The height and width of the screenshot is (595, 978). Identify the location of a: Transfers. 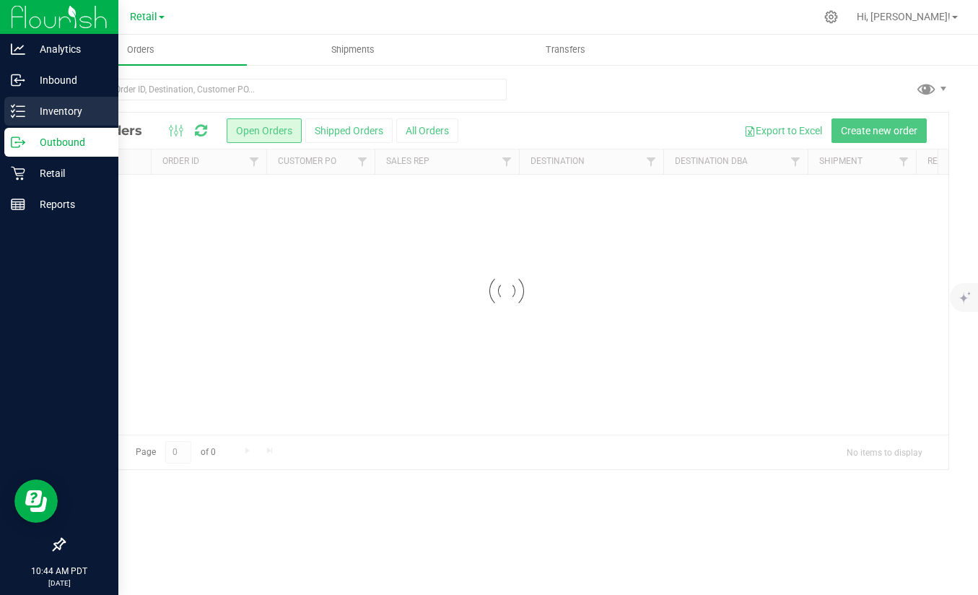
(565, 50).